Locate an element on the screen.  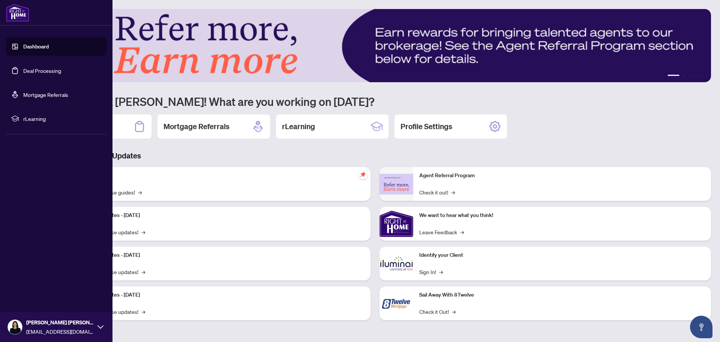
img: Agent Referral Program is located at coordinates (396, 184).